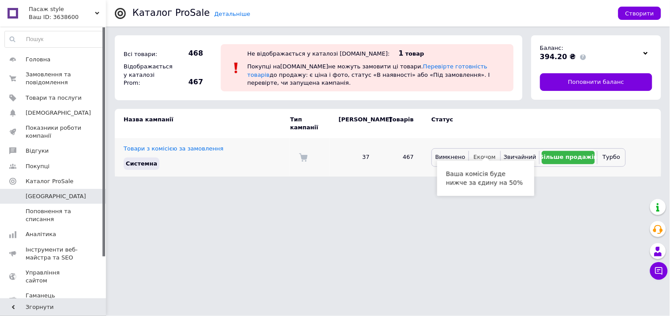 This screenshot has width=670, height=316. Describe the element at coordinates (521, 157) in the screenshot. I see `span: Звичайний` at that location.